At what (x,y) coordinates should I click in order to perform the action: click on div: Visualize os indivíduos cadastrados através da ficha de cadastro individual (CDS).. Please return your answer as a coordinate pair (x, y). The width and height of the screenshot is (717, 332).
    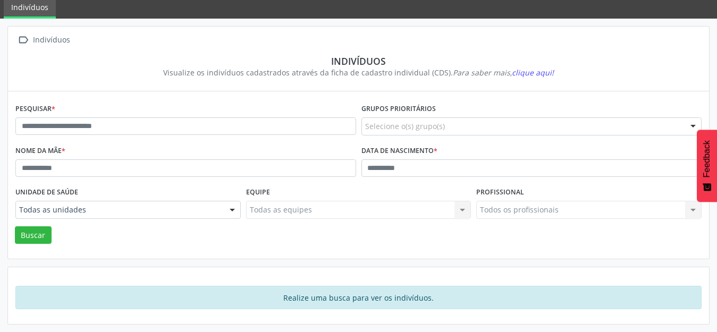
    Looking at the image, I should click on (358, 72).